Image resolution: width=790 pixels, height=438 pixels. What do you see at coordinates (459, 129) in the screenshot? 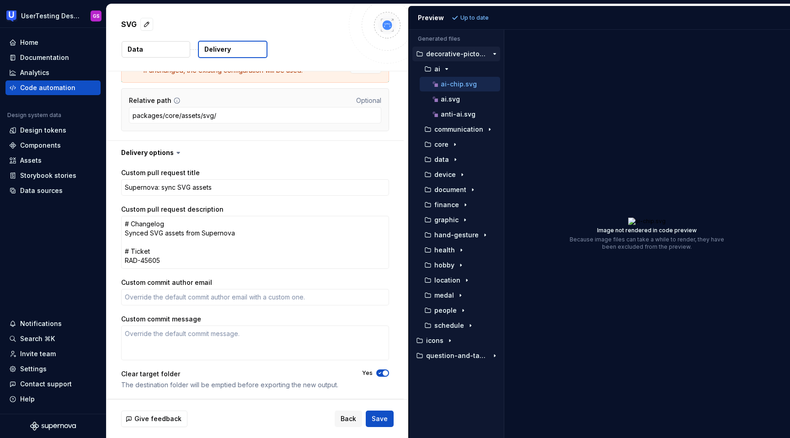
I see `p: communication` at bounding box center [459, 129].